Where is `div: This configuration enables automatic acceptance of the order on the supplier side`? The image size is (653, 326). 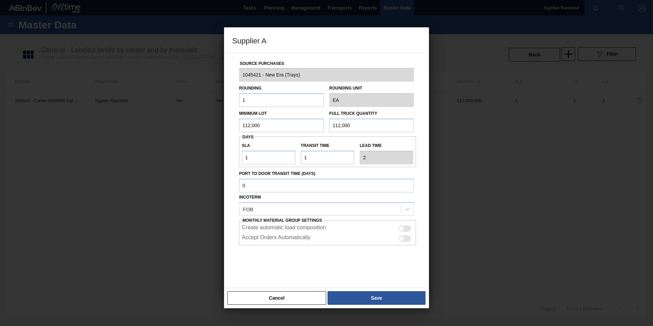
div: This configuration enables automatic acceptance of the order on the supplier side is located at coordinates (327, 237).